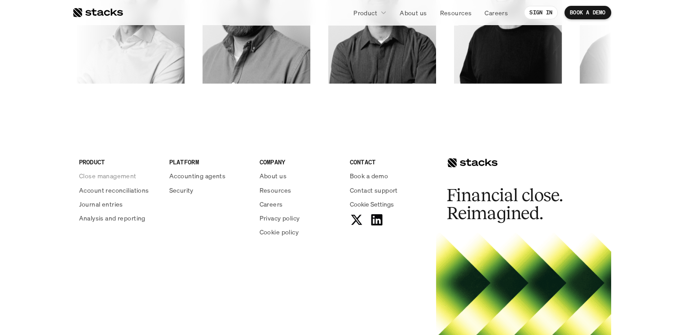  Describe the element at coordinates (119, 189) in the screenshot. I see `a: Account reconciliations` at that location.